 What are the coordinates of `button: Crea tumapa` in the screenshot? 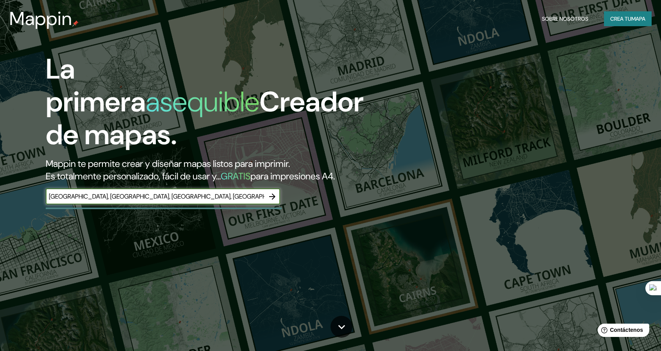 It's located at (628, 19).